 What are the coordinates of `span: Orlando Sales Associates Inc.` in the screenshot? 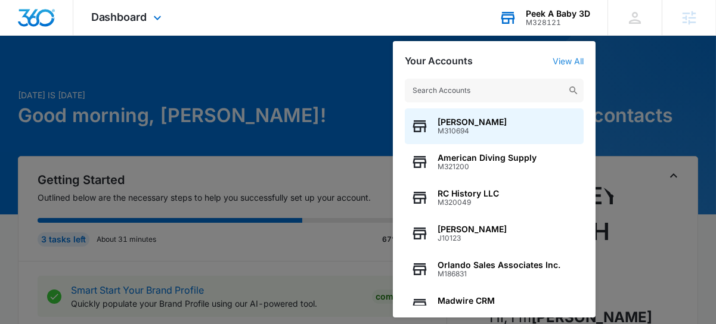 It's located at (499, 265).